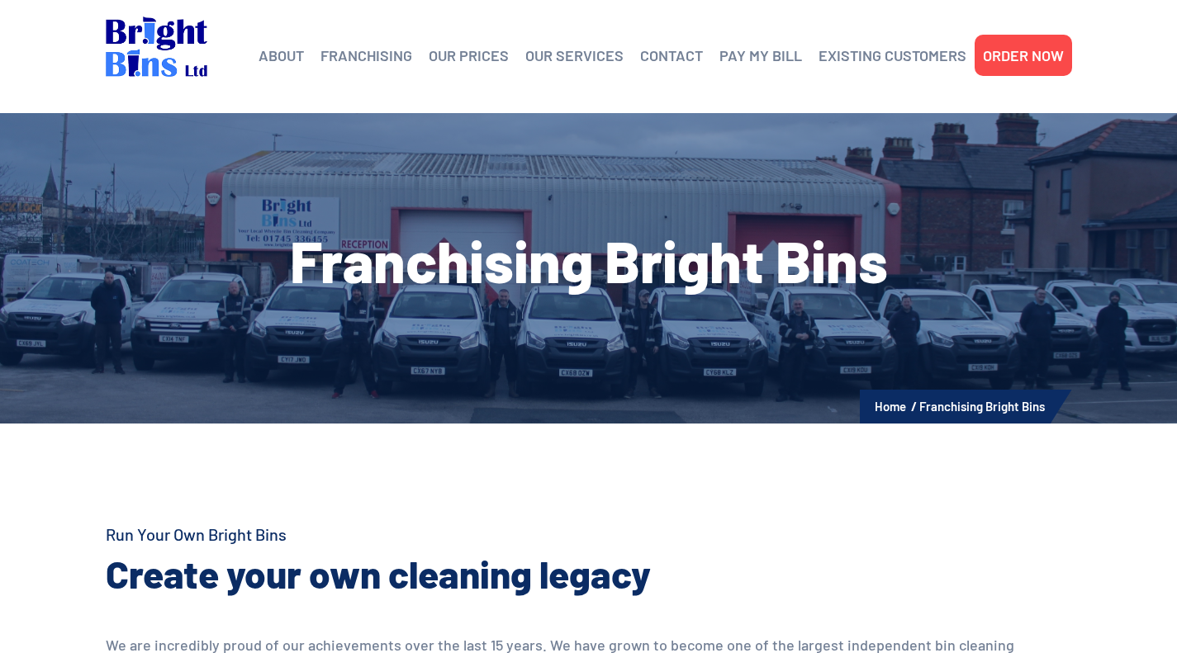 The width and height of the screenshot is (1177, 653). Describe the element at coordinates (366, 55) in the screenshot. I see `a: FRANCHISING` at that location.